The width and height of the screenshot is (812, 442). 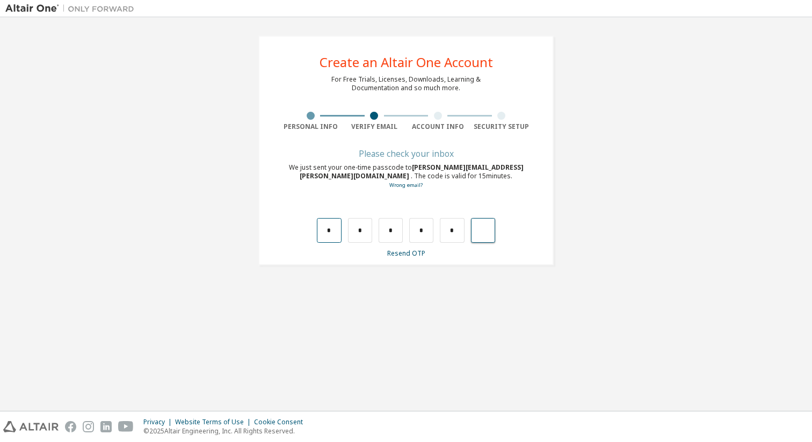 What do you see at coordinates (214, 422) in the screenshot?
I see `div: Website Terms of Use` at bounding box center [214, 422].